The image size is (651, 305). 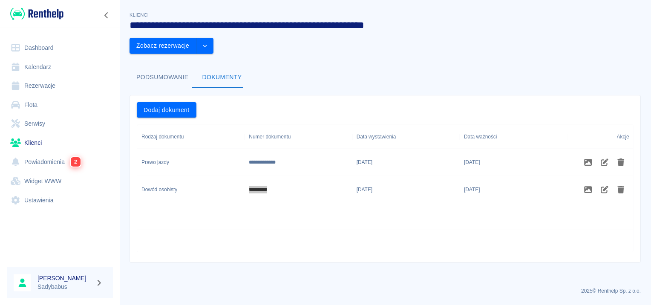 What do you see at coordinates (60, 200) in the screenshot?
I see `a: Ustawienia` at bounding box center [60, 200].